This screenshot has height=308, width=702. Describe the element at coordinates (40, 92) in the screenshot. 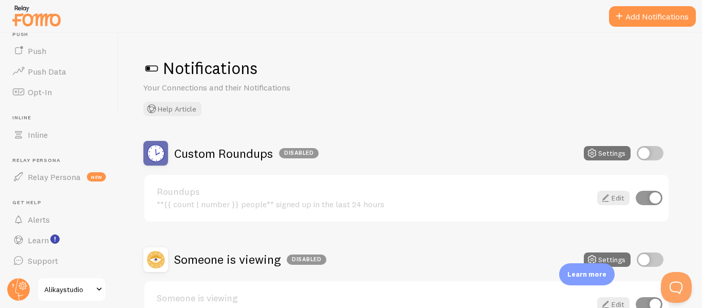

I see `span: Opt-In` at that location.